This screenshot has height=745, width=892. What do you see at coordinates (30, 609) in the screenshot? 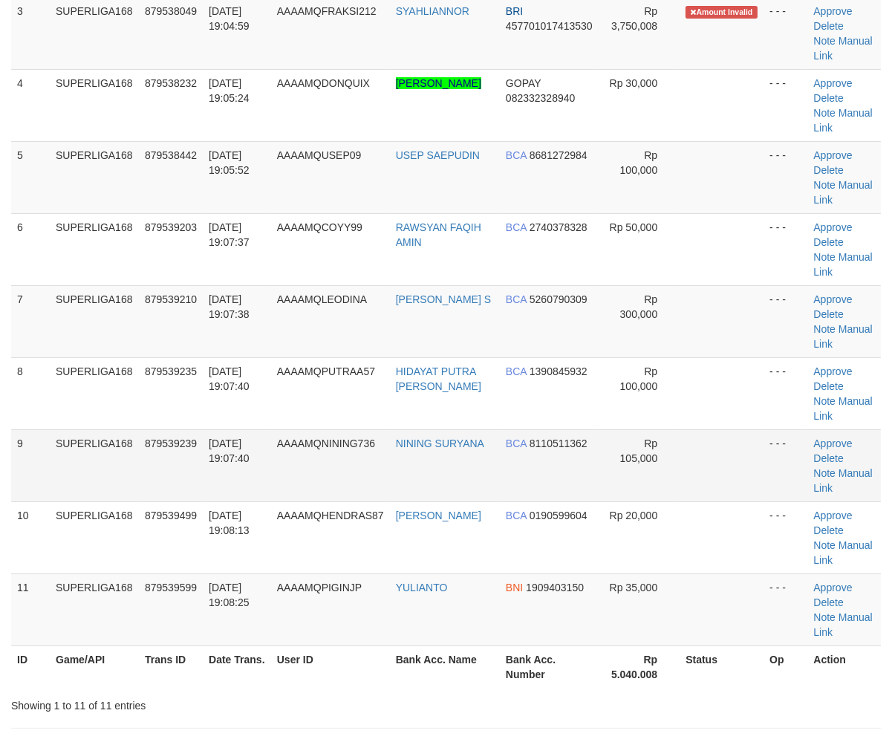
I see `td: 11` at bounding box center [30, 609].